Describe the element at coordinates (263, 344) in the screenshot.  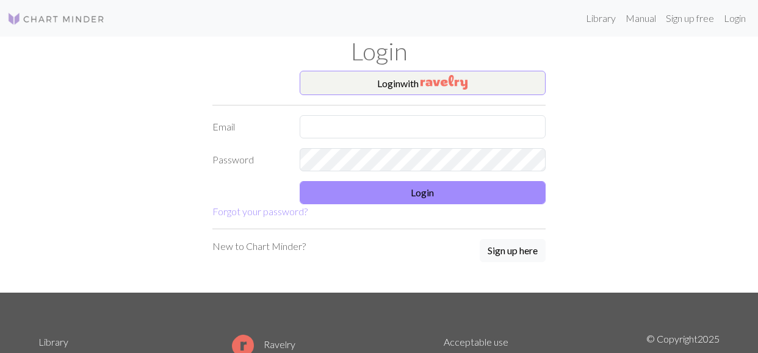
I see `a: Ravelry` at that location.